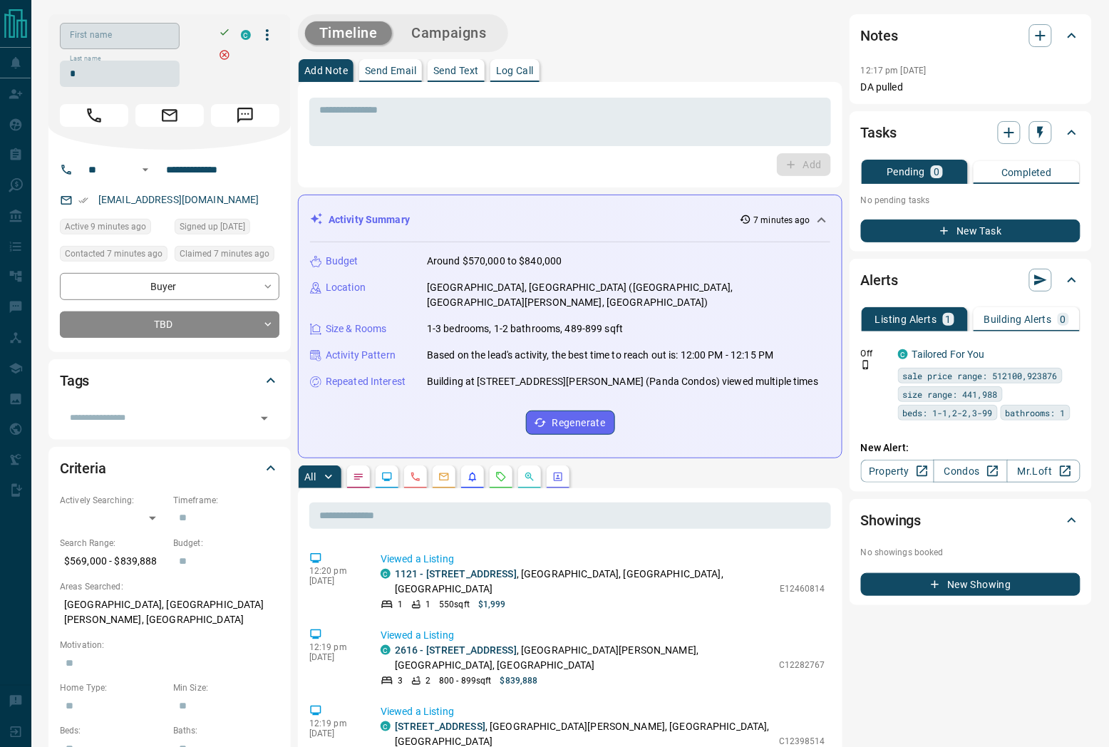  What do you see at coordinates (225, 254) in the screenshot?
I see `span: Claimed 7 minutes ago` at bounding box center [225, 254].